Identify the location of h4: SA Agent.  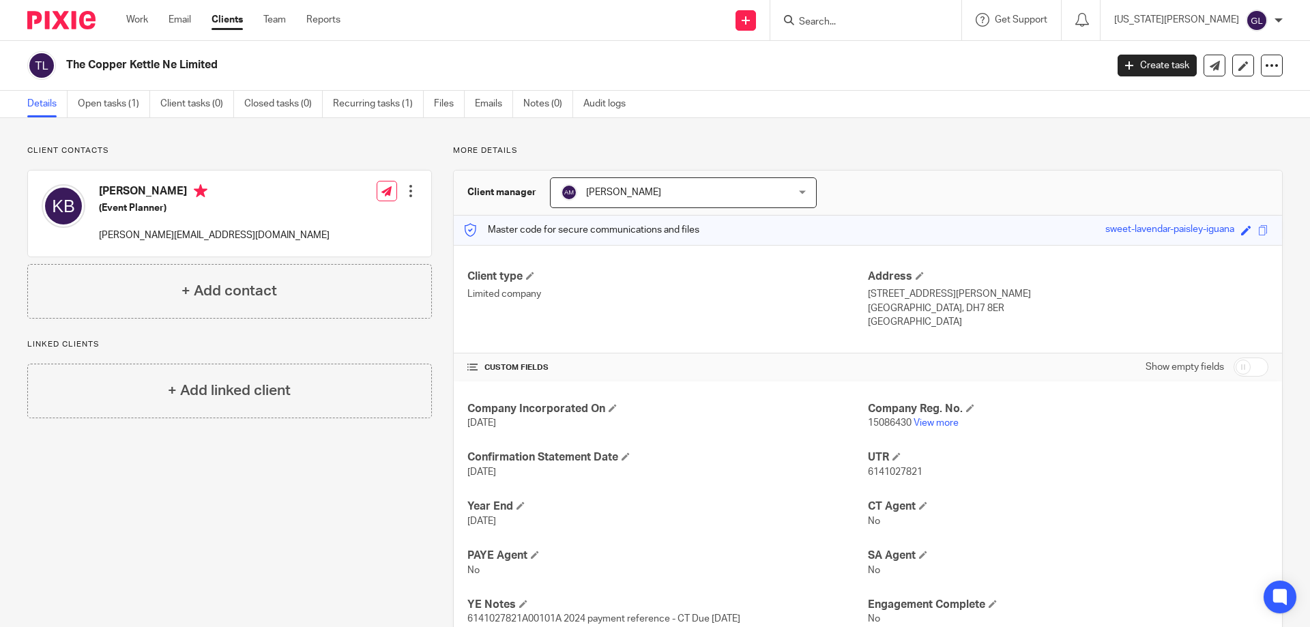
(1068, 556).